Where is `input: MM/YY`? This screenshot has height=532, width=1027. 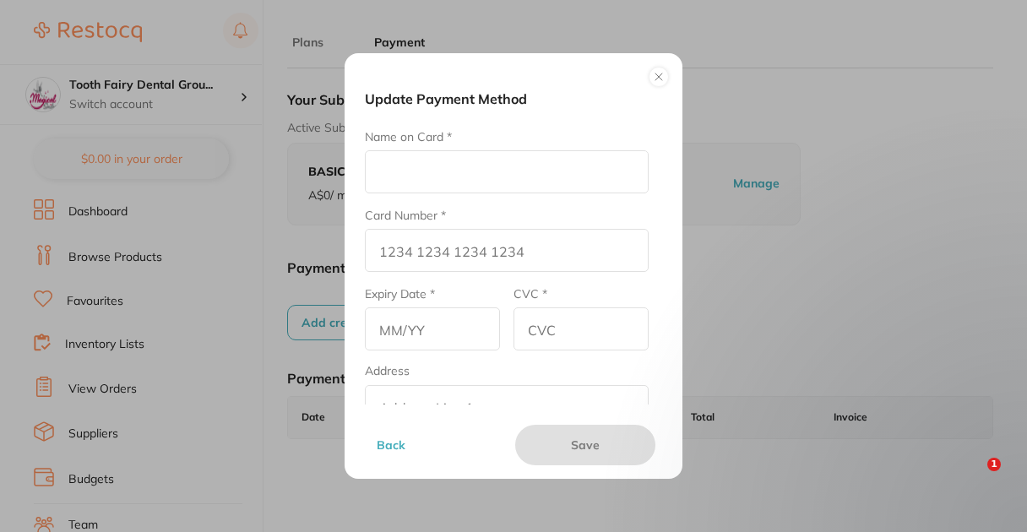
input: MM/YY is located at coordinates (433, 329).